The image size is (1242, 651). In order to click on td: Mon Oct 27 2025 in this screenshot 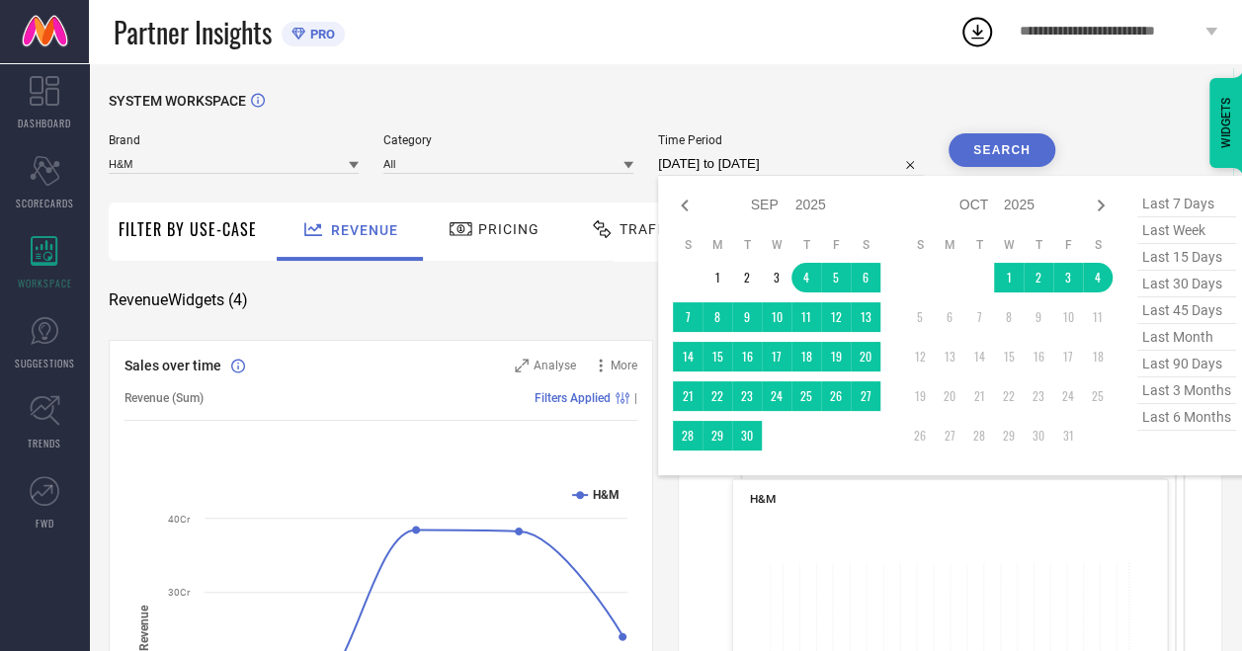, I will do `click(949, 436)`.